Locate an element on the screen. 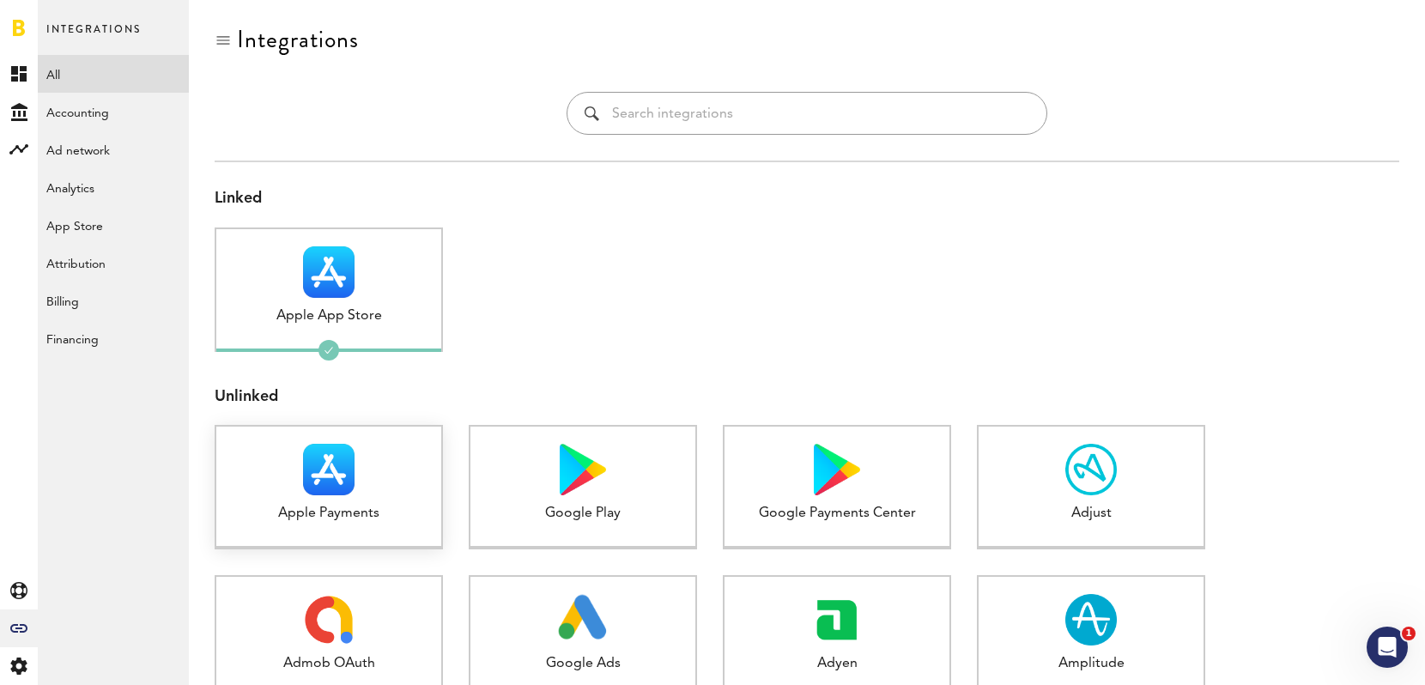  img: Apple Payments is located at coordinates (329, 469).